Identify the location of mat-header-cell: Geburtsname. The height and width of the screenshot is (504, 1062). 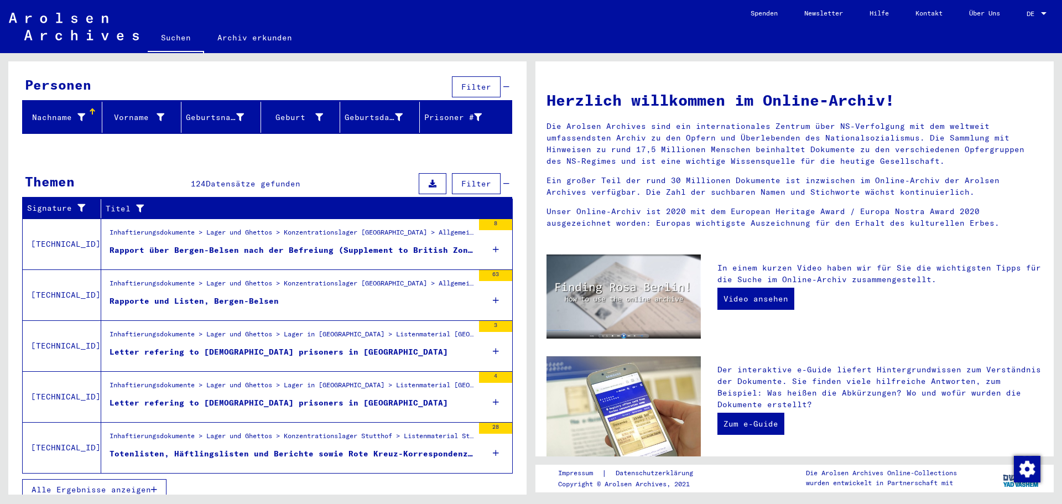
(221, 117).